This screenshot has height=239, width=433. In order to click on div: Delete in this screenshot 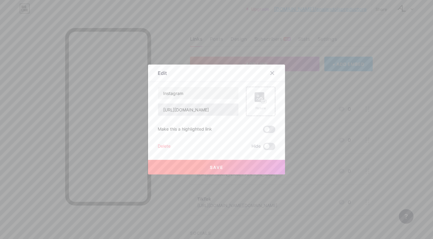, I will do `click(164, 146)`.